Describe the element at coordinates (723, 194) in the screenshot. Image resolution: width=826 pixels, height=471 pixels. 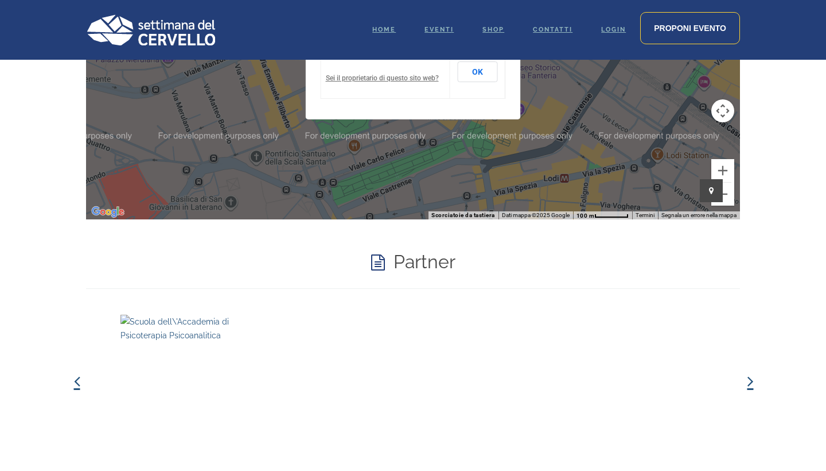
I see `button: Zoom indietro` at that location.